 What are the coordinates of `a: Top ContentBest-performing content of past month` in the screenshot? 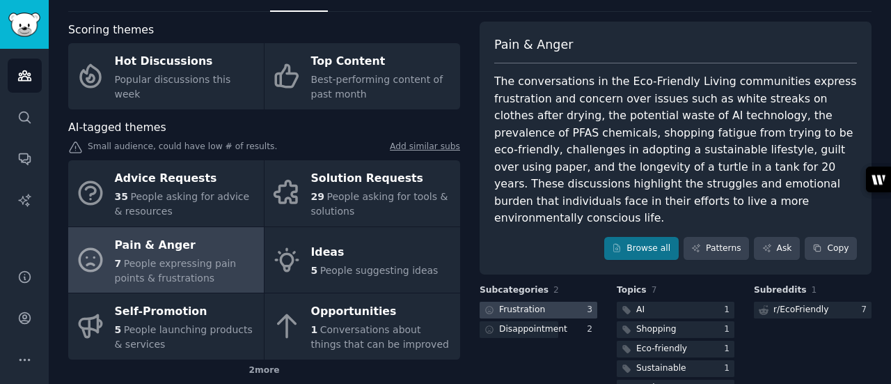 It's located at (362, 76).